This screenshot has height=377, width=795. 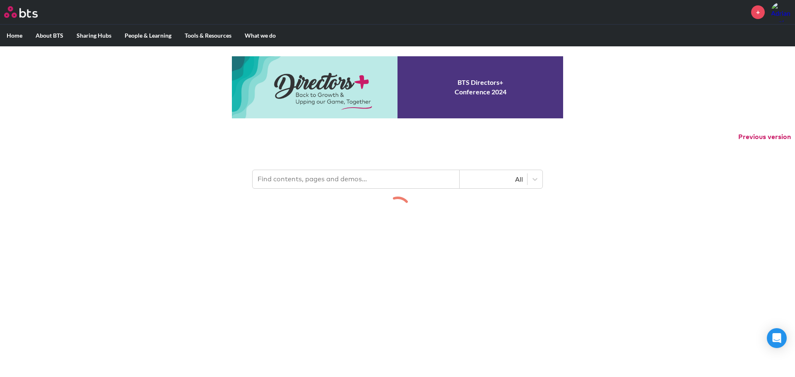 I want to click on img: BTS Logo, so click(x=21, y=12).